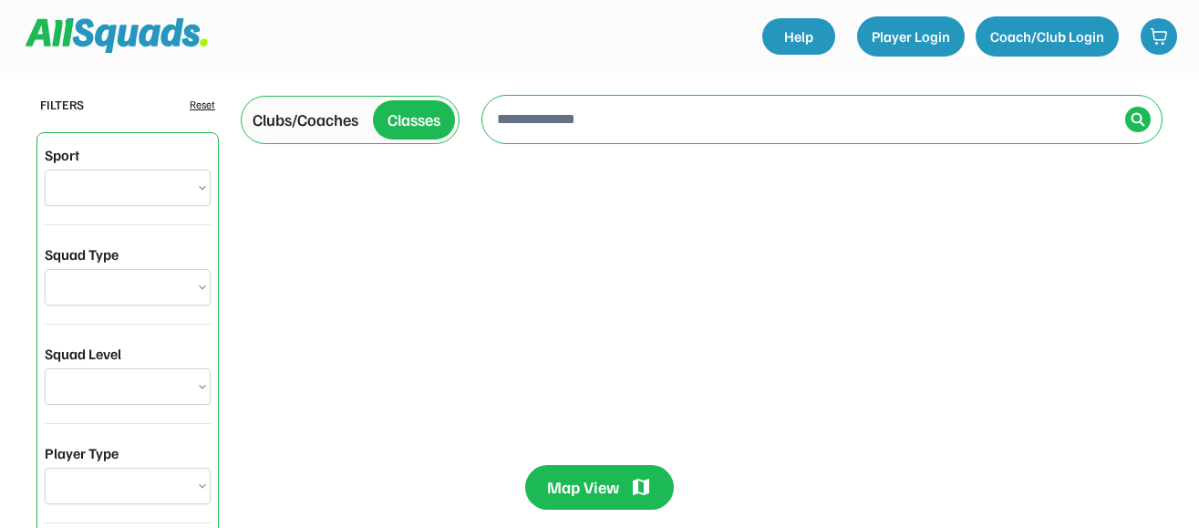  What do you see at coordinates (1046, 36) in the screenshot?
I see `button: Coach/Club Login` at bounding box center [1046, 36].